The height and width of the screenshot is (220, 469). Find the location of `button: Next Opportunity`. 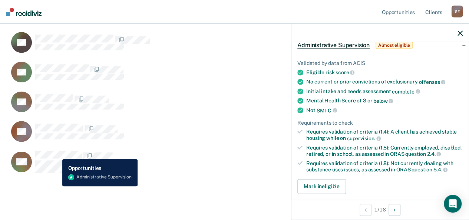

button: Next Opportunity is located at coordinates (394, 209).